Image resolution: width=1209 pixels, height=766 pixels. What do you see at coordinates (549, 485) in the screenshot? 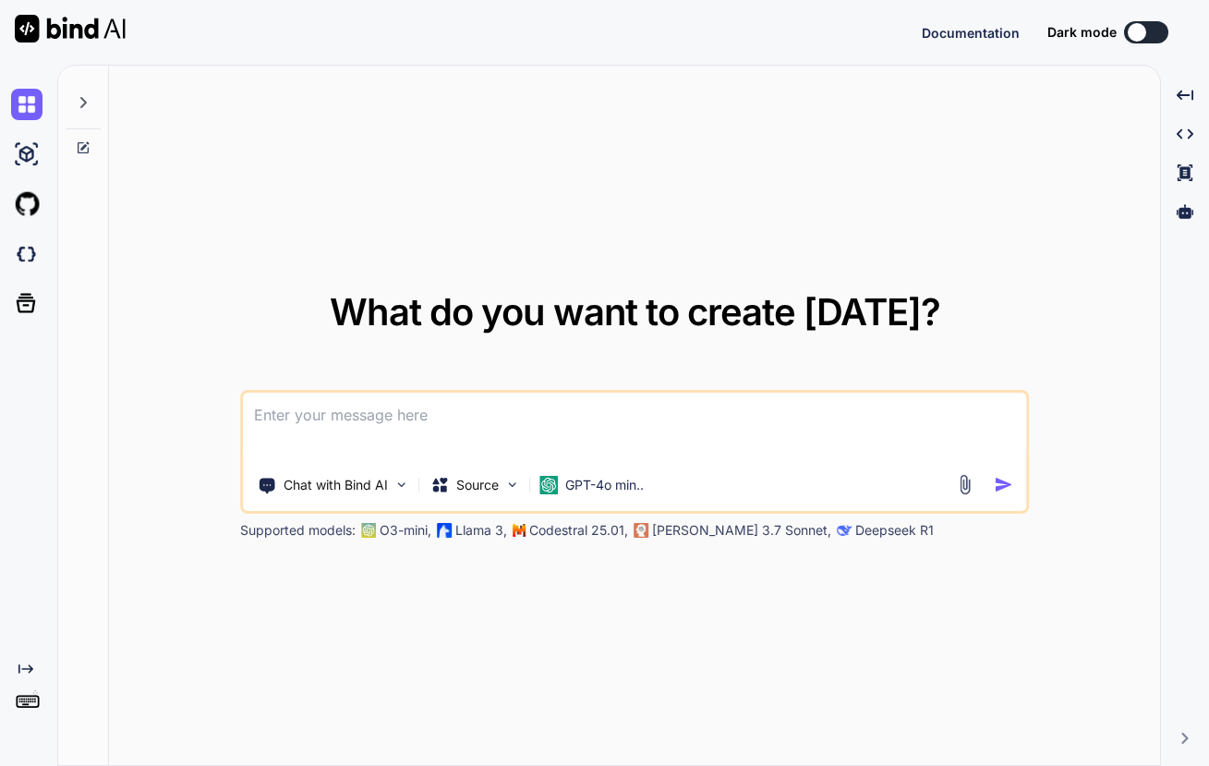
I see `img: GPT-4o mini` at bounding box center [549, 485].